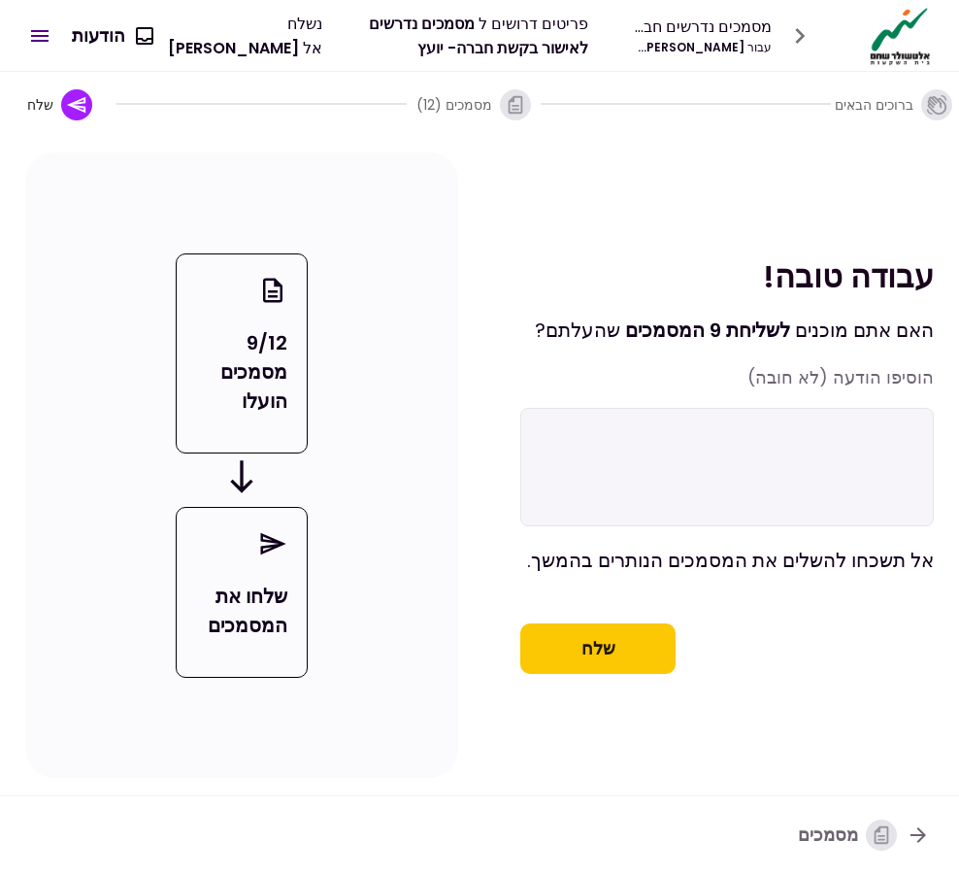 This screenshot has width=959, height=874. What do you see at coordinates (245, 36) in the screenshot?
I see `div: נשלח אל` at bounding box center [245, 36].